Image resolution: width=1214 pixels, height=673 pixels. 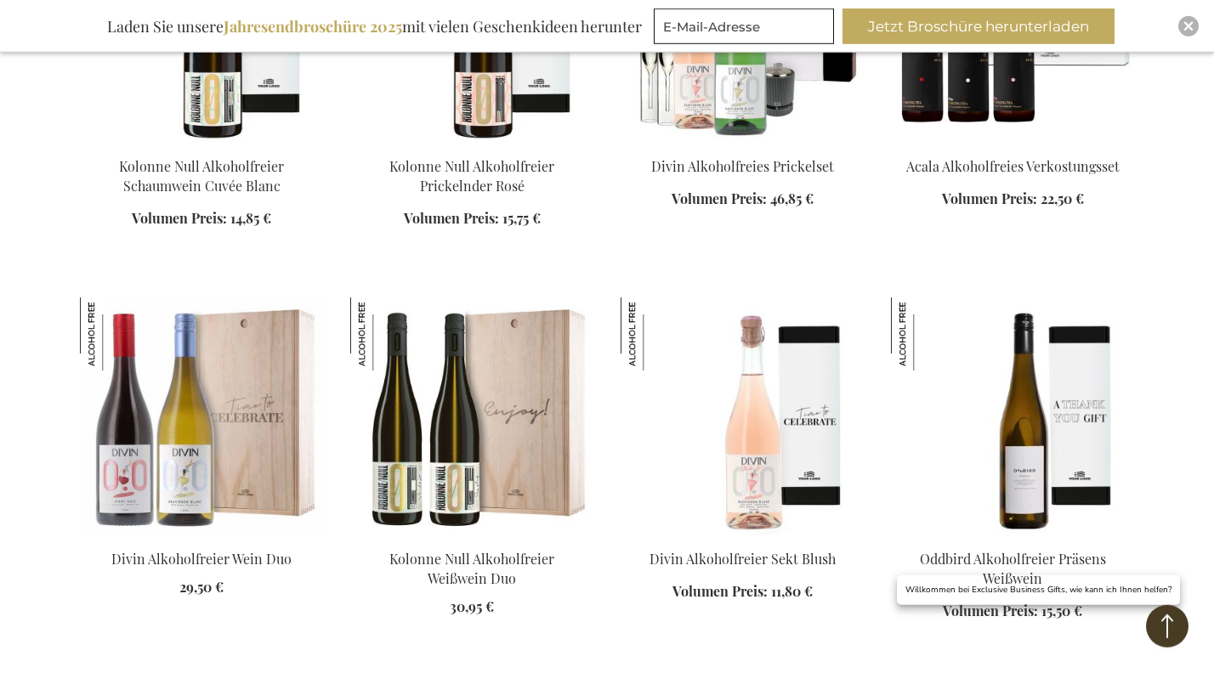 What do you see at coordinates (201, 536) in the screenshot?
I see `a: Divin Non-Alcoholic Wine Duo Divin Alkoholfreier Wein Duo` at bounding box center [201, 536].